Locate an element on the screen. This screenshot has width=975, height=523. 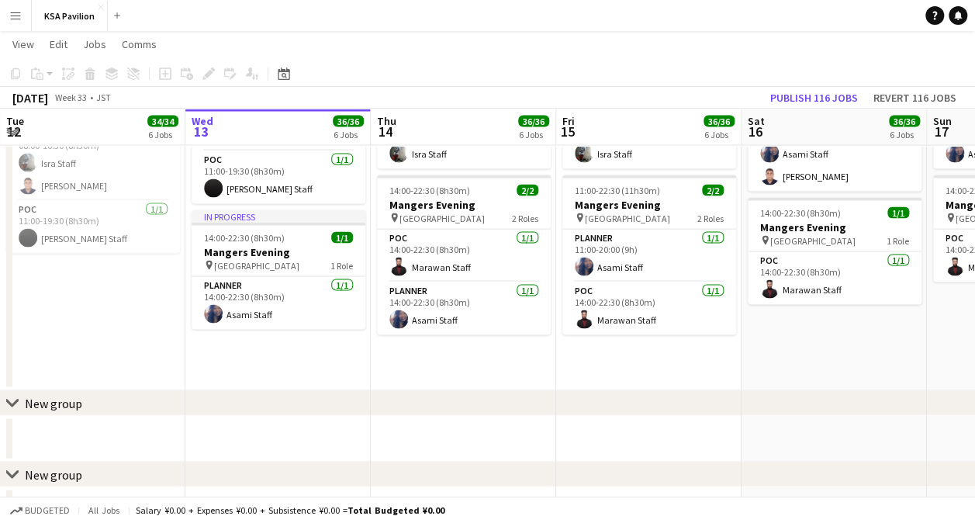
span: 17 is located at coordinates (941, 131).